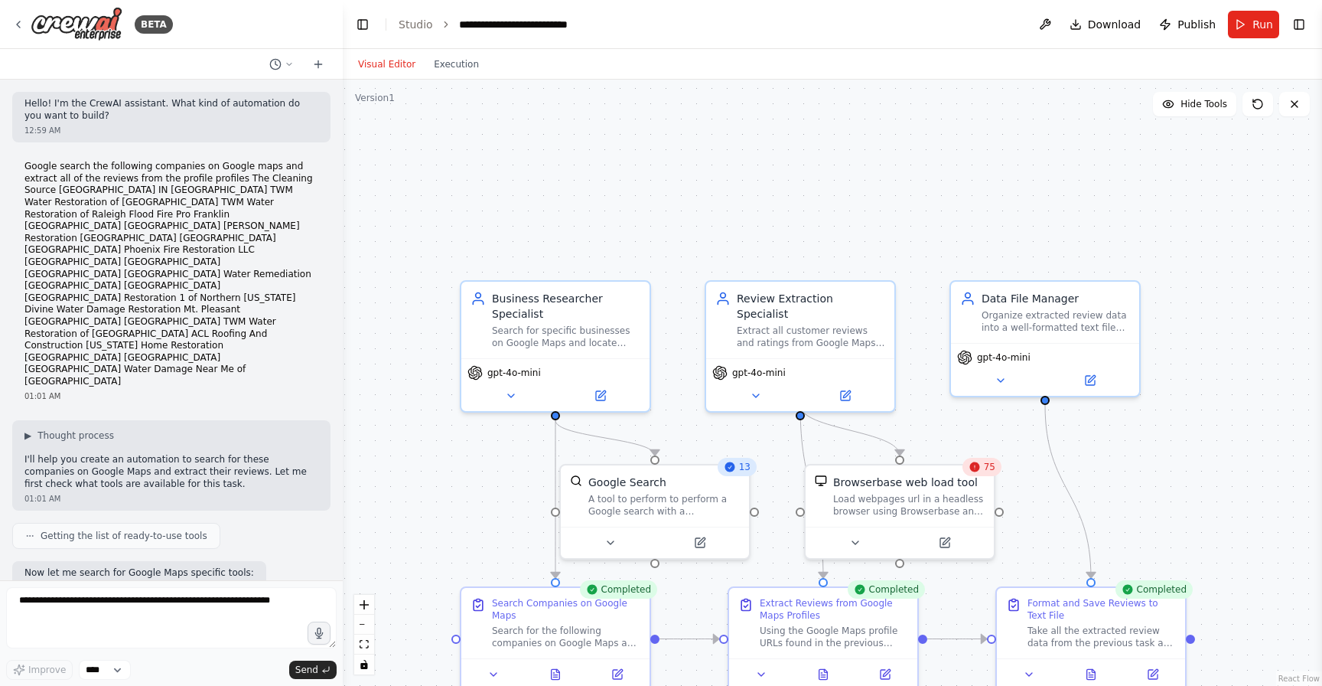 This screenshot has width=1322, height=686. Describe the element at coordinates (900, 511) in the screenshot. I see `div: 75BrowserbaseLoadToolBrowserbase web load toolLoad webpages url in a headless browser using Brows...` at that location.